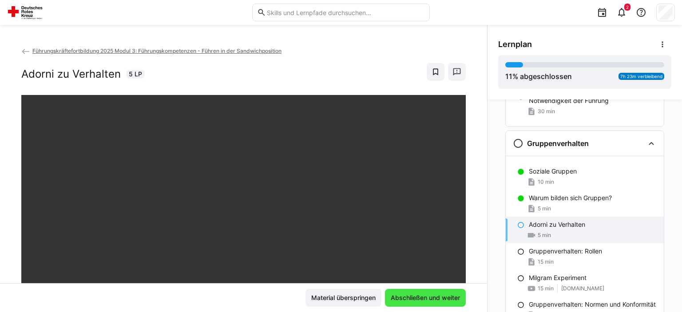 The height and width of the screenshot is (312, 682). Describe the element at coordinates (539, 76) in the screenshot. I see `div: % abgeschlossen` at that location.